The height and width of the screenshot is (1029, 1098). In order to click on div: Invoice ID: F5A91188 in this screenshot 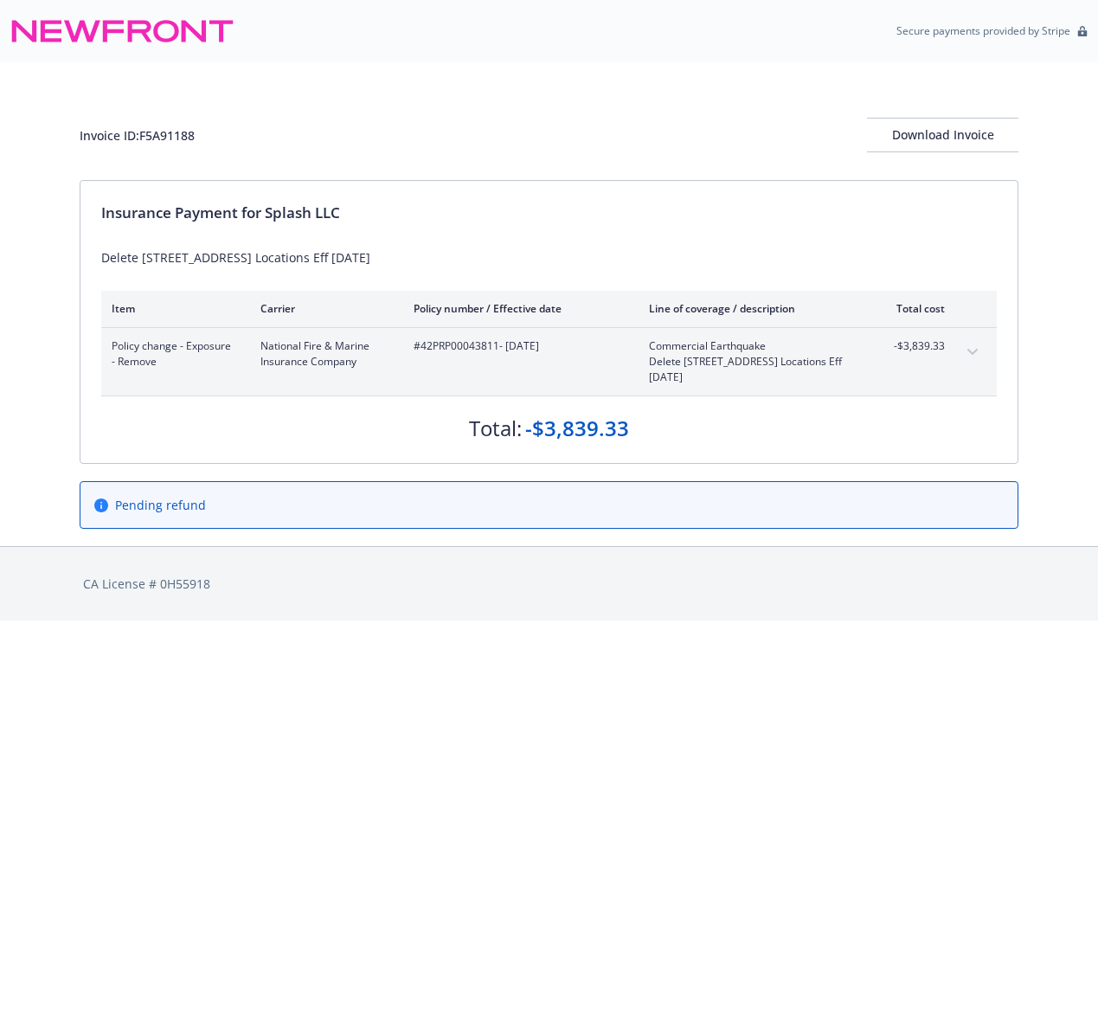, I will do `click(137, 135)`.